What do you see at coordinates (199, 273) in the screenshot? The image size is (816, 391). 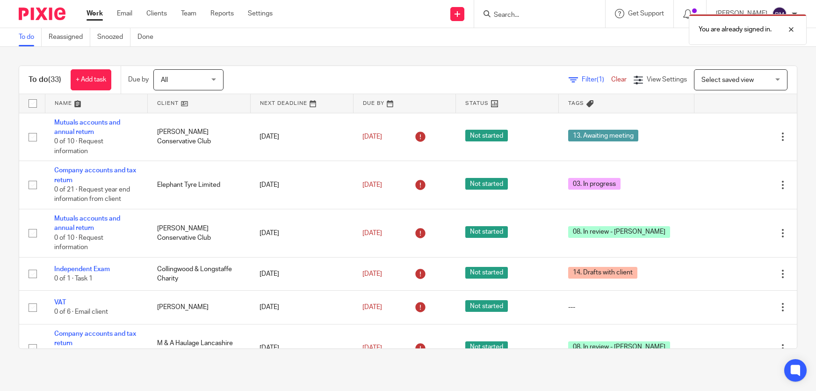 I see `td: Collingwood & Longstaffe Charity` at bounding box center [199, 273].